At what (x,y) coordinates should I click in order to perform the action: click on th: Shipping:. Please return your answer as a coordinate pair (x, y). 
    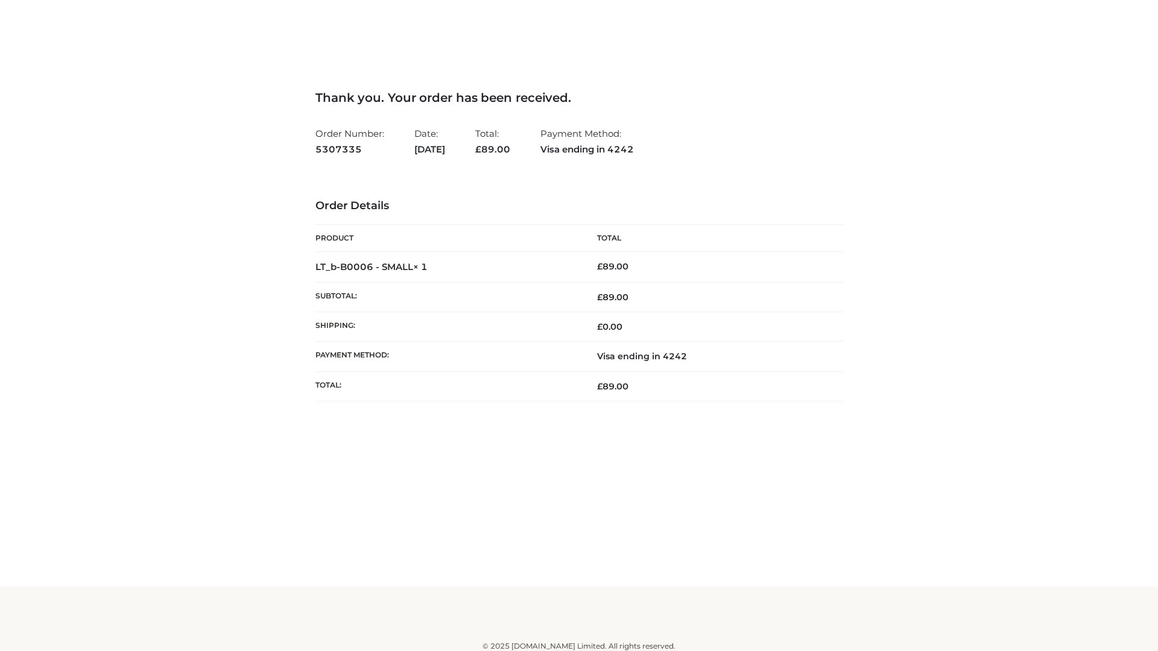
    Looking at the image, I should click on (447, 327).